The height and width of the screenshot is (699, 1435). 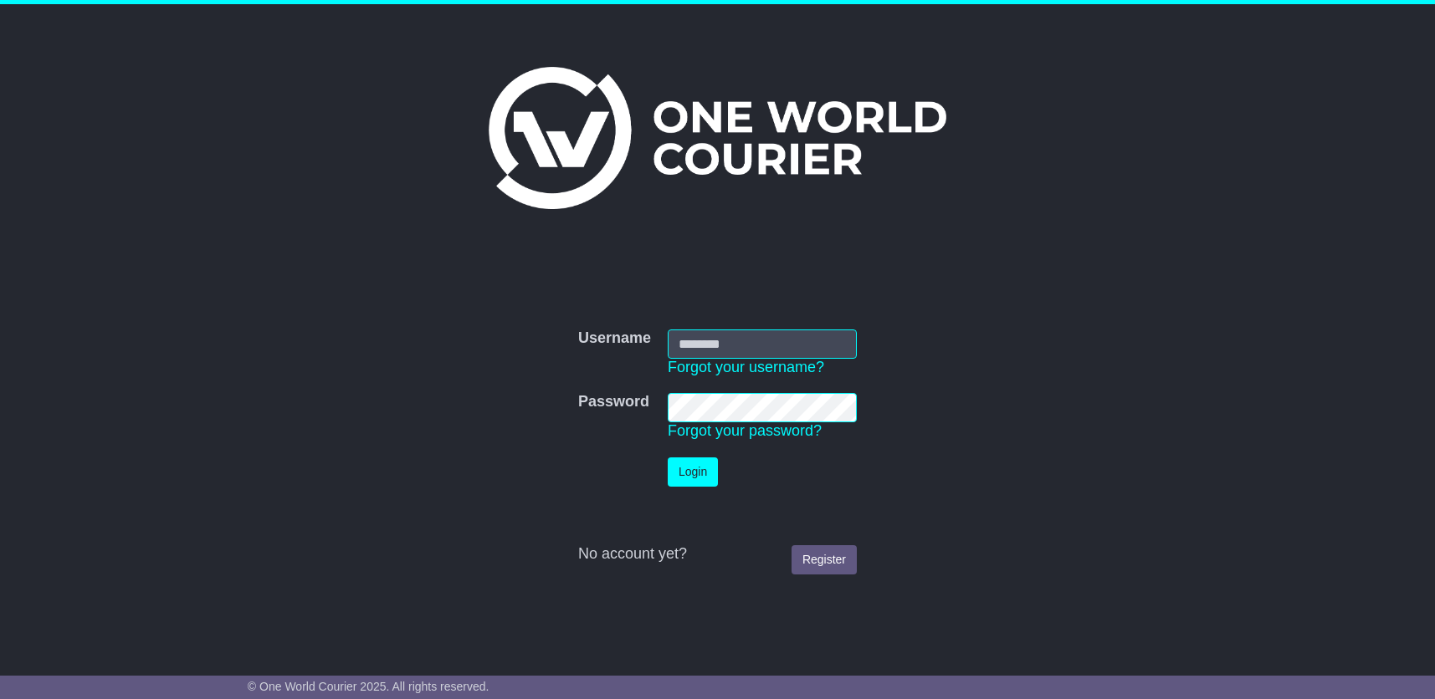 What do you see at coordinates (368, 687) in the screenshot?
I see `span: © One World Courier 2025. All rights reserved.` at bounding box center [368, 687].